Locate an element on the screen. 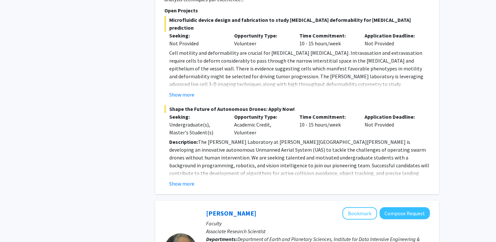 The width and height of the screenshot is (496, 242). strong: Description: is located at coordinates (184, 142).